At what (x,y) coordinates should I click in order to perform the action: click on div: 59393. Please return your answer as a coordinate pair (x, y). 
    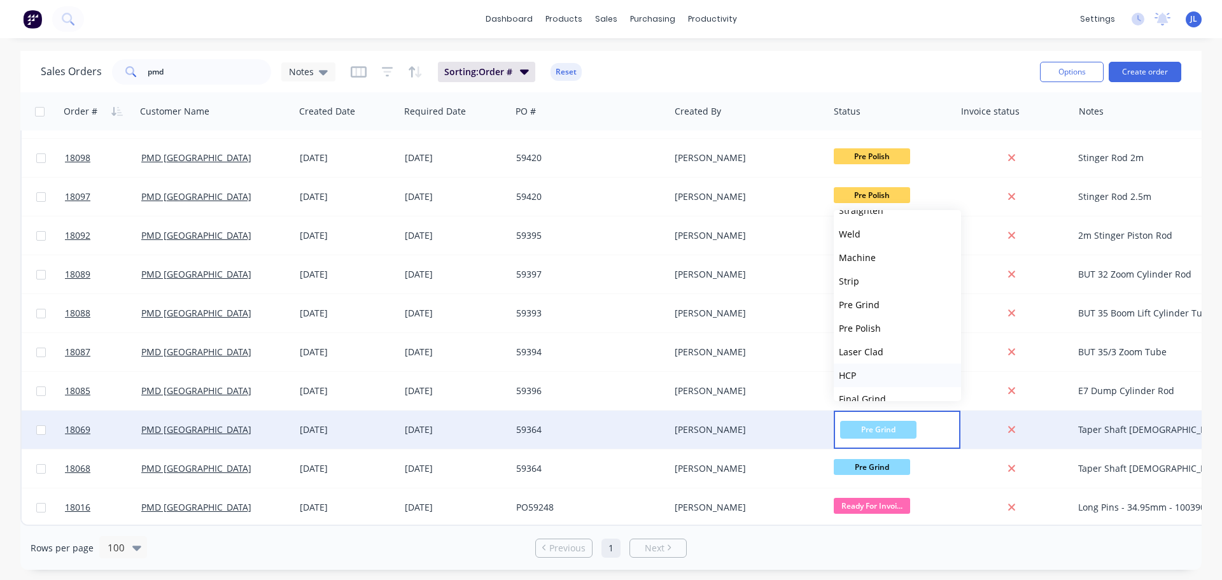
    Looking at the image, I should click on (587, 313).